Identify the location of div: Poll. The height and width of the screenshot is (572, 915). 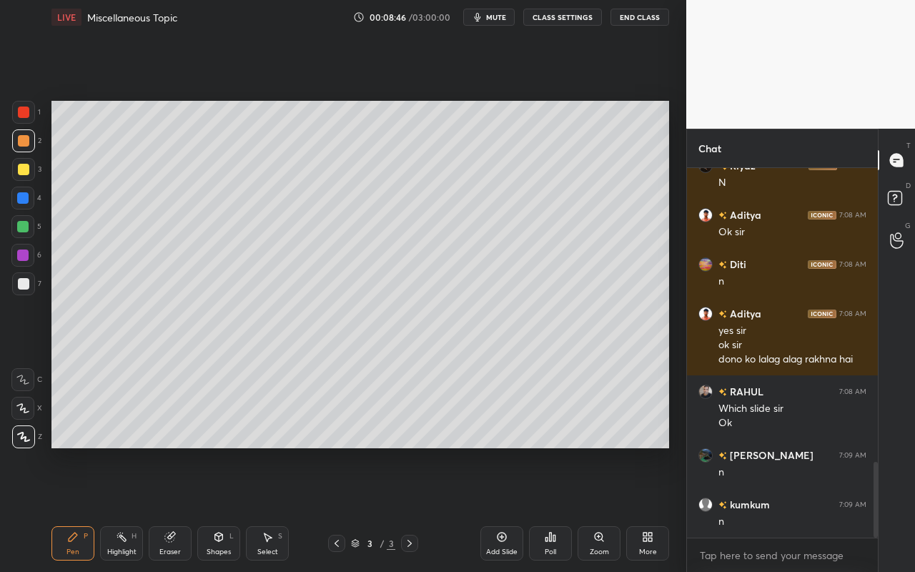
(551, 552).